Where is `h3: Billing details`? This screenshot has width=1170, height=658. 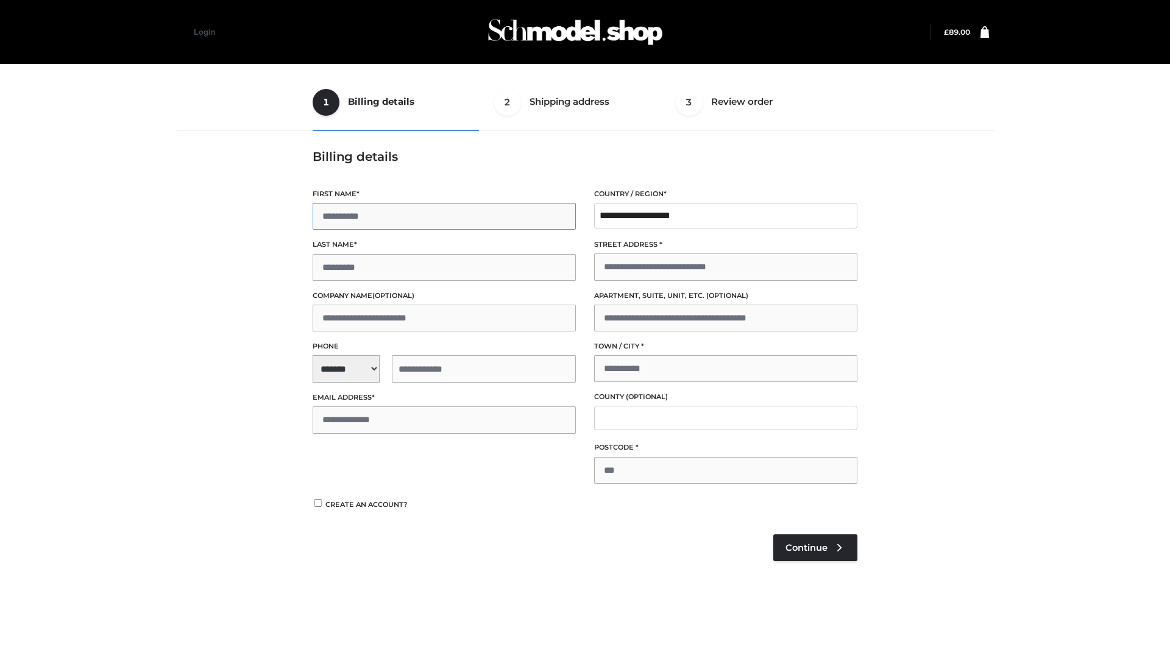 h3: Billing details is located at coordinates (585, 157).